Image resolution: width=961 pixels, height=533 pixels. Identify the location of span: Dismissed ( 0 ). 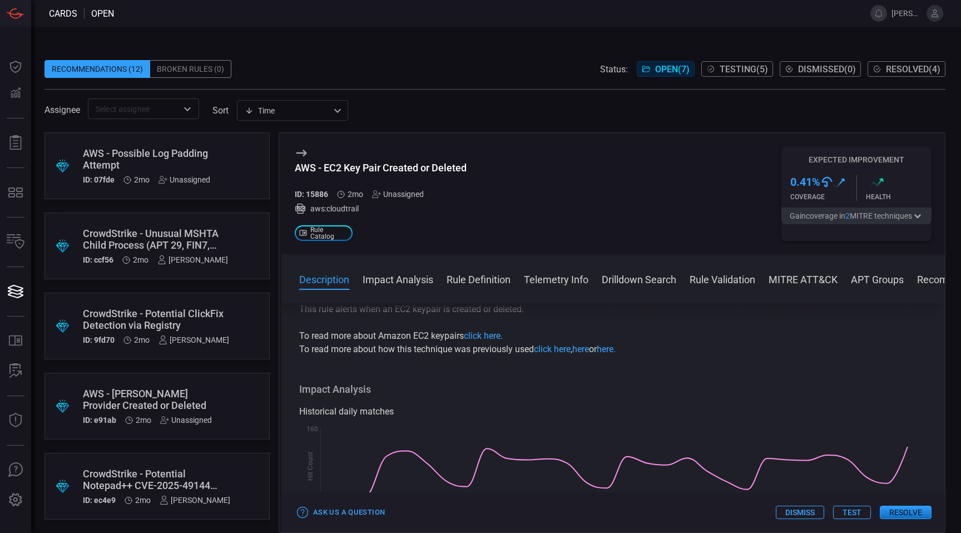
(827, 69).